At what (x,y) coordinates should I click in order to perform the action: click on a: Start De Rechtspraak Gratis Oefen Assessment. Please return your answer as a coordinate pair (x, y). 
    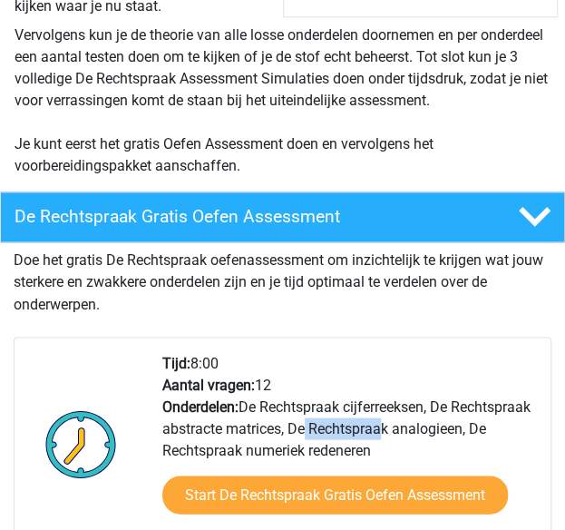
    Looking at the image, I should click on (335, 494).